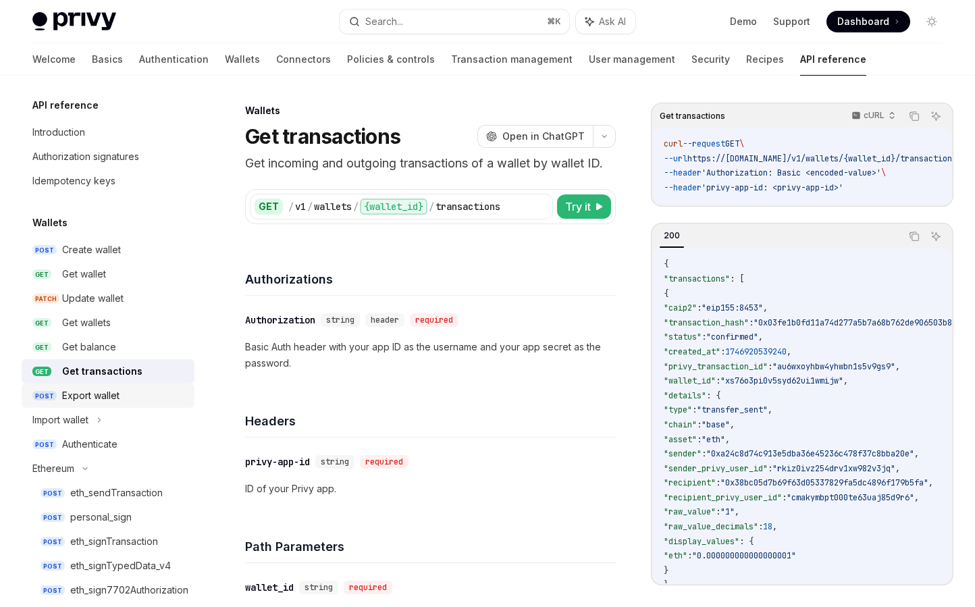  Describe the element at coordinates (65, 105) in the screenshot. I see `h5: API reference` at that location.